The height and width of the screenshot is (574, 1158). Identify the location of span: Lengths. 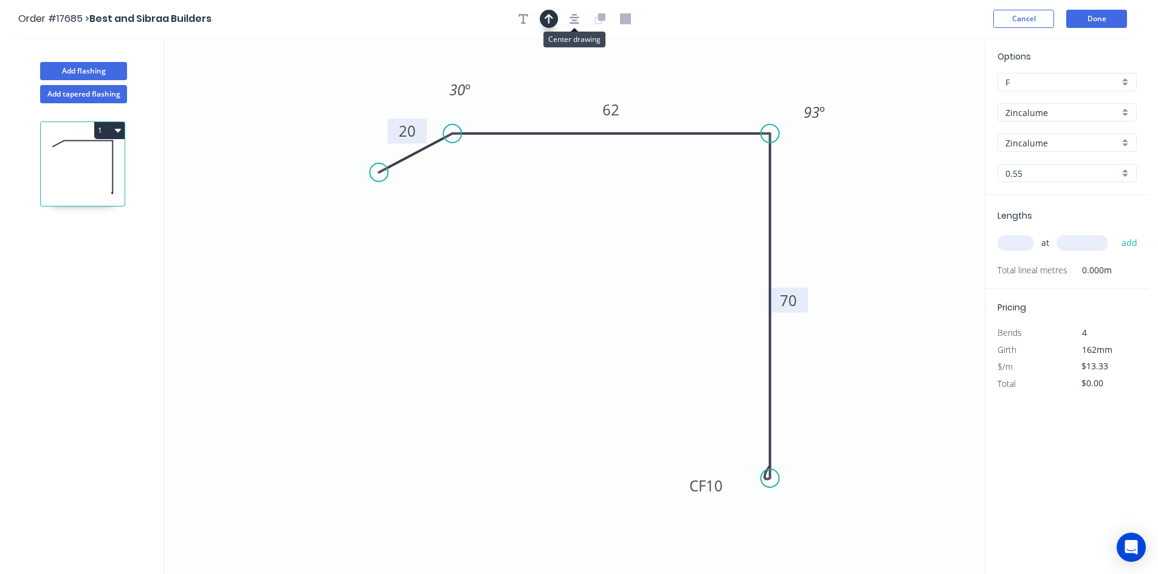
(1015, 216).